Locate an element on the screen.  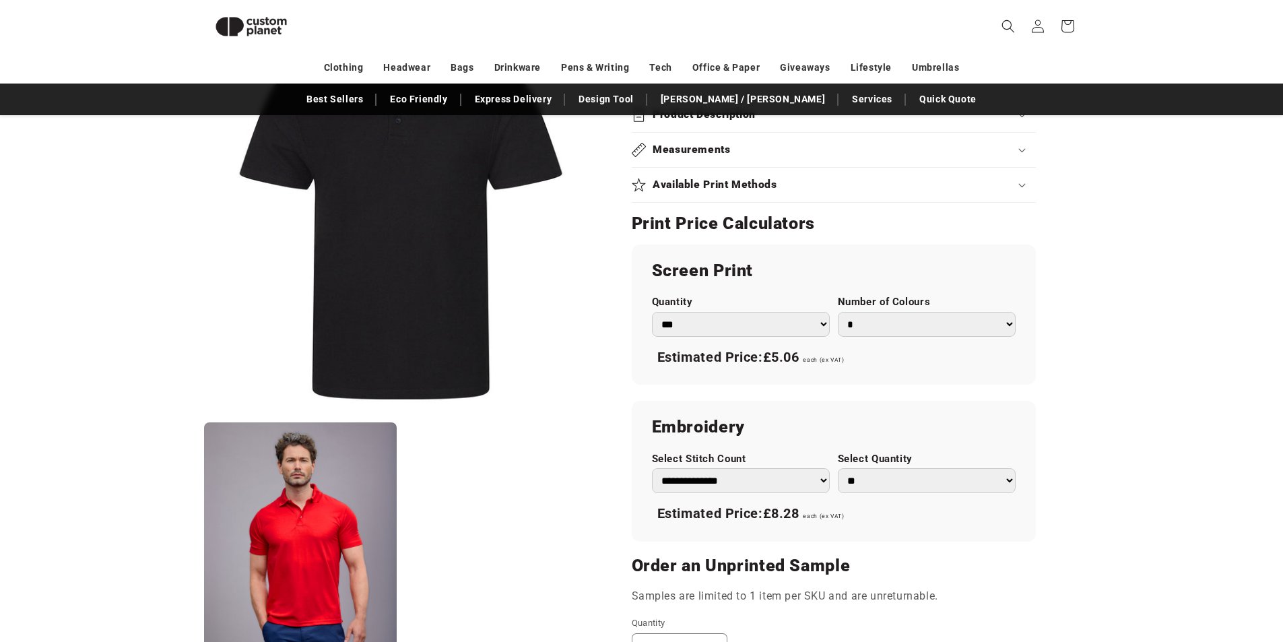
a: Eco Friendly is located at coordinates (418, 99).